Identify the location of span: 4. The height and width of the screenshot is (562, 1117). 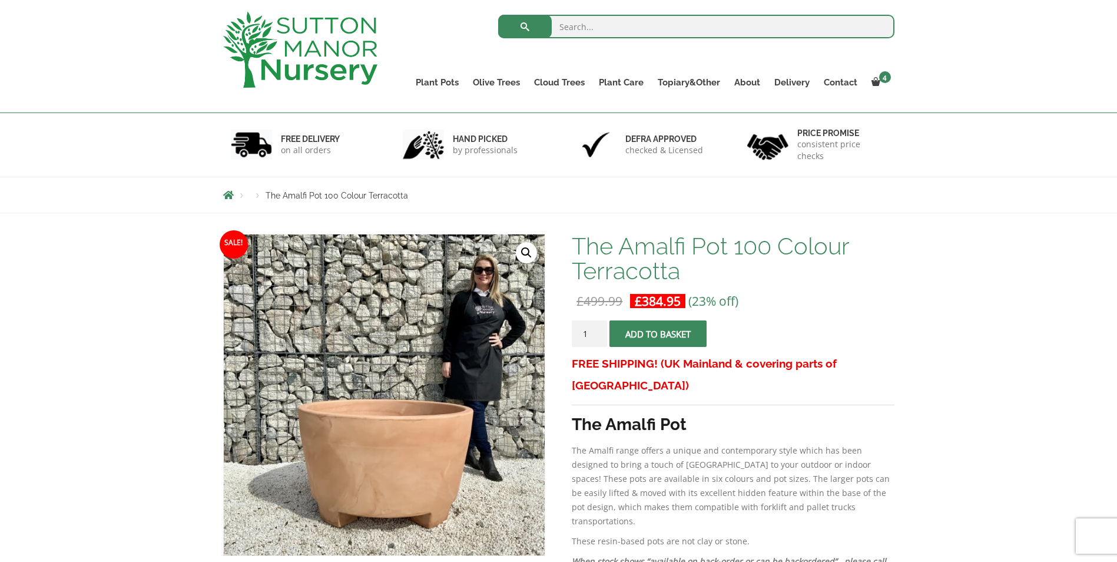
(885, 77).